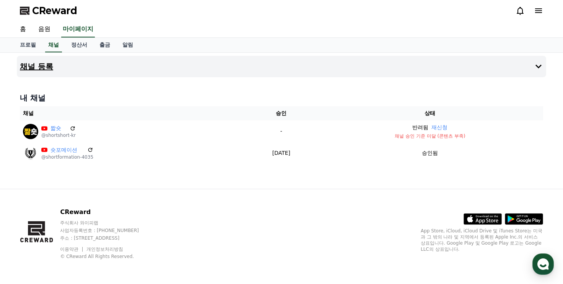  Describe the element at coordinates (59, 135) in the screenshot. I see `p: @shortshort-kr` at that location.